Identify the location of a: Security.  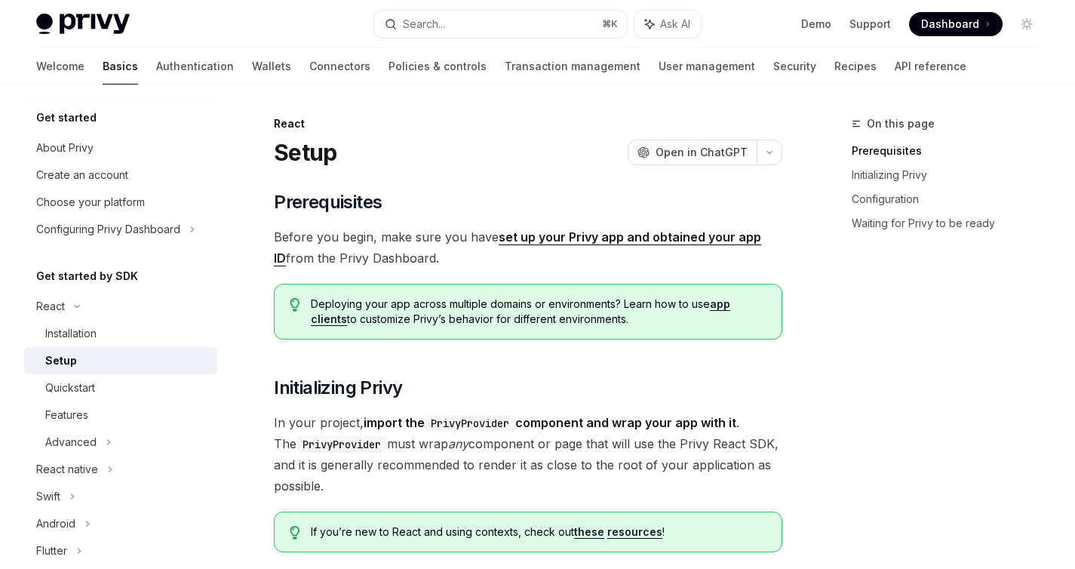
(795, 66).